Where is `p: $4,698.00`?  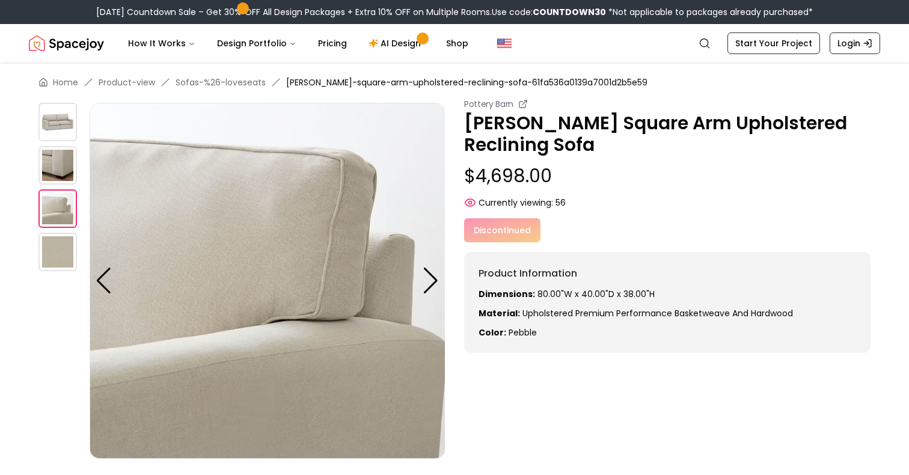 p: $4,698.00 is located at coordinates (667, 176).